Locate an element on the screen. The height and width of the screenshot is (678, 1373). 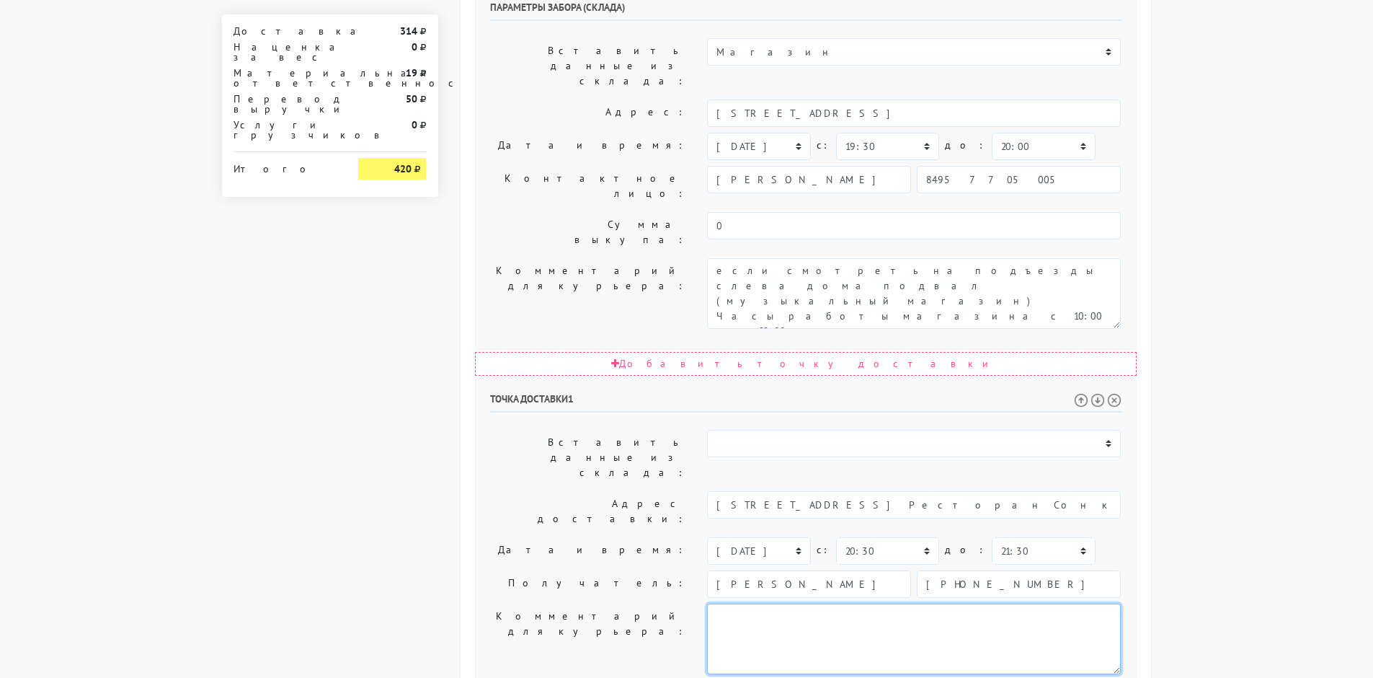
strong: 314 is located at coordinates (409, 31).